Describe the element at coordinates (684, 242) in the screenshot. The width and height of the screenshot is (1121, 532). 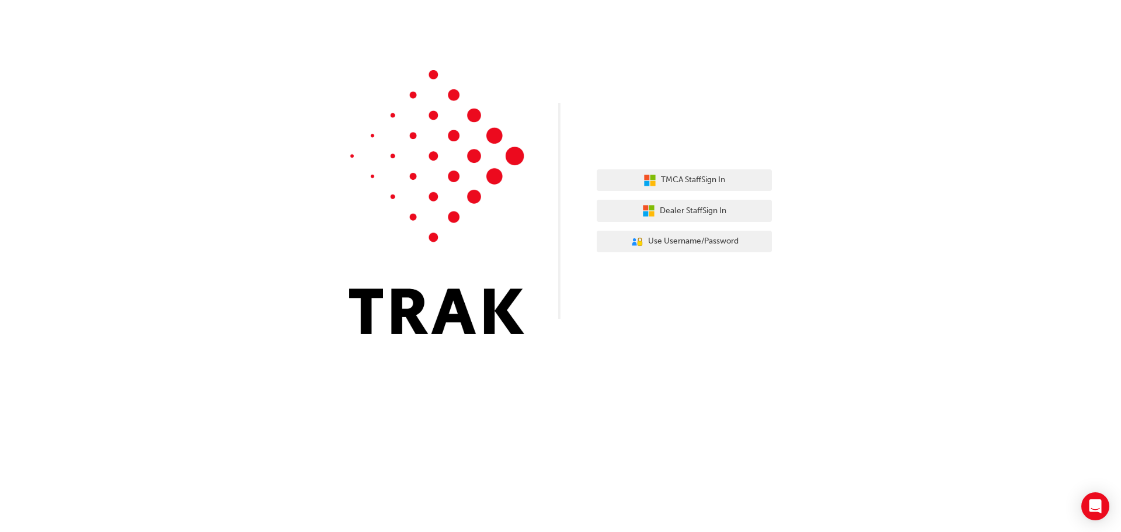
I see `button: Use Username/Password` at that location.